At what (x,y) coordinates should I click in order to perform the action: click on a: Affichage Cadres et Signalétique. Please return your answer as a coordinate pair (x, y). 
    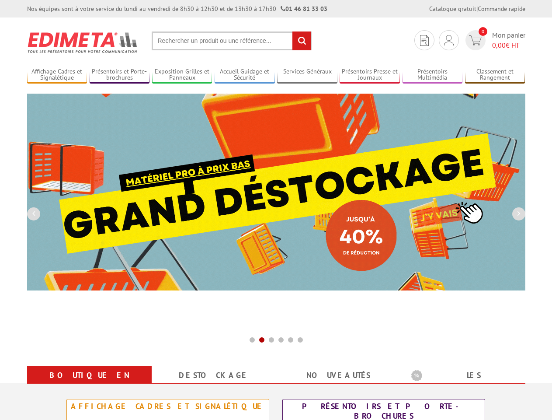
    Looking at the image, I should click on (57, 75).